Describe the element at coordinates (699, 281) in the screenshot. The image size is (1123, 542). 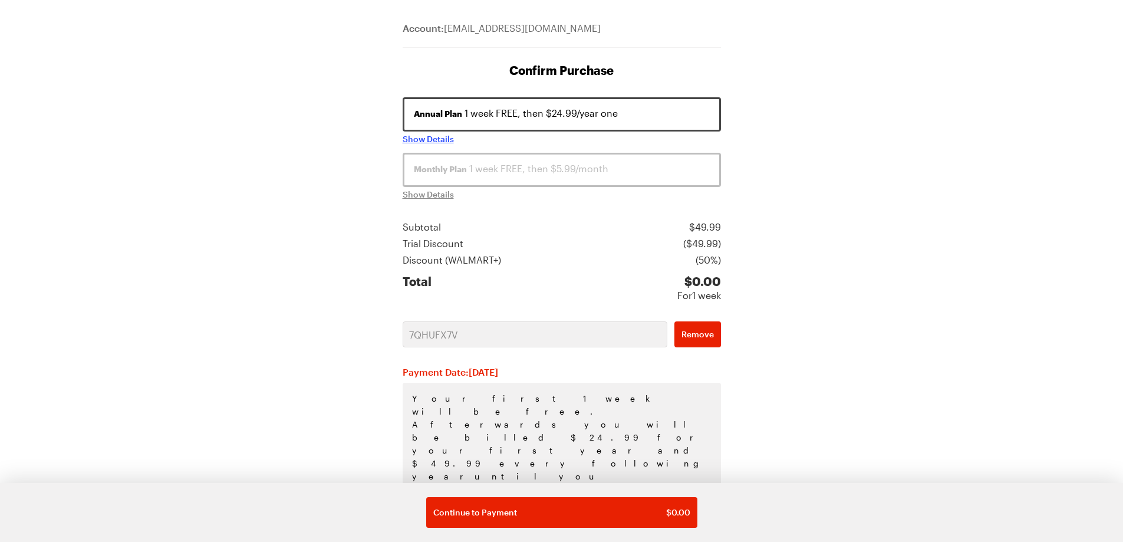
I see `div: $ 0.00` at that location.